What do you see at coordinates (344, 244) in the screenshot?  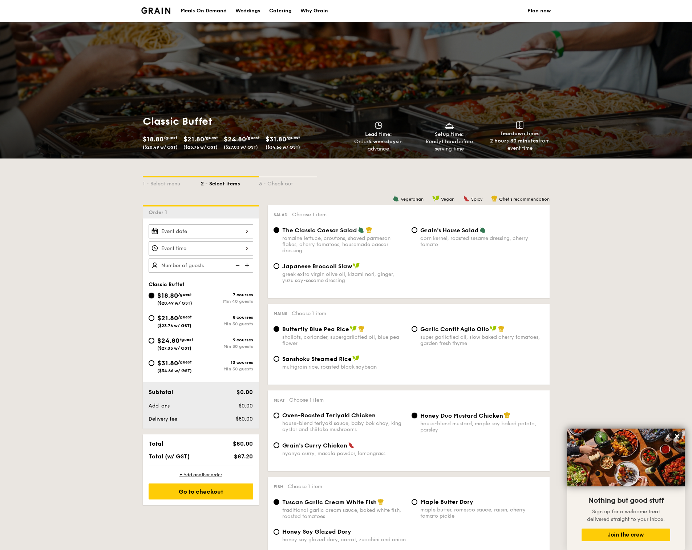 I see `div: romaine lettuce, croutons, shaved parmesan flakes, cherry tomatoes, housemade caesar dressing` at bounding box center [344, 244].